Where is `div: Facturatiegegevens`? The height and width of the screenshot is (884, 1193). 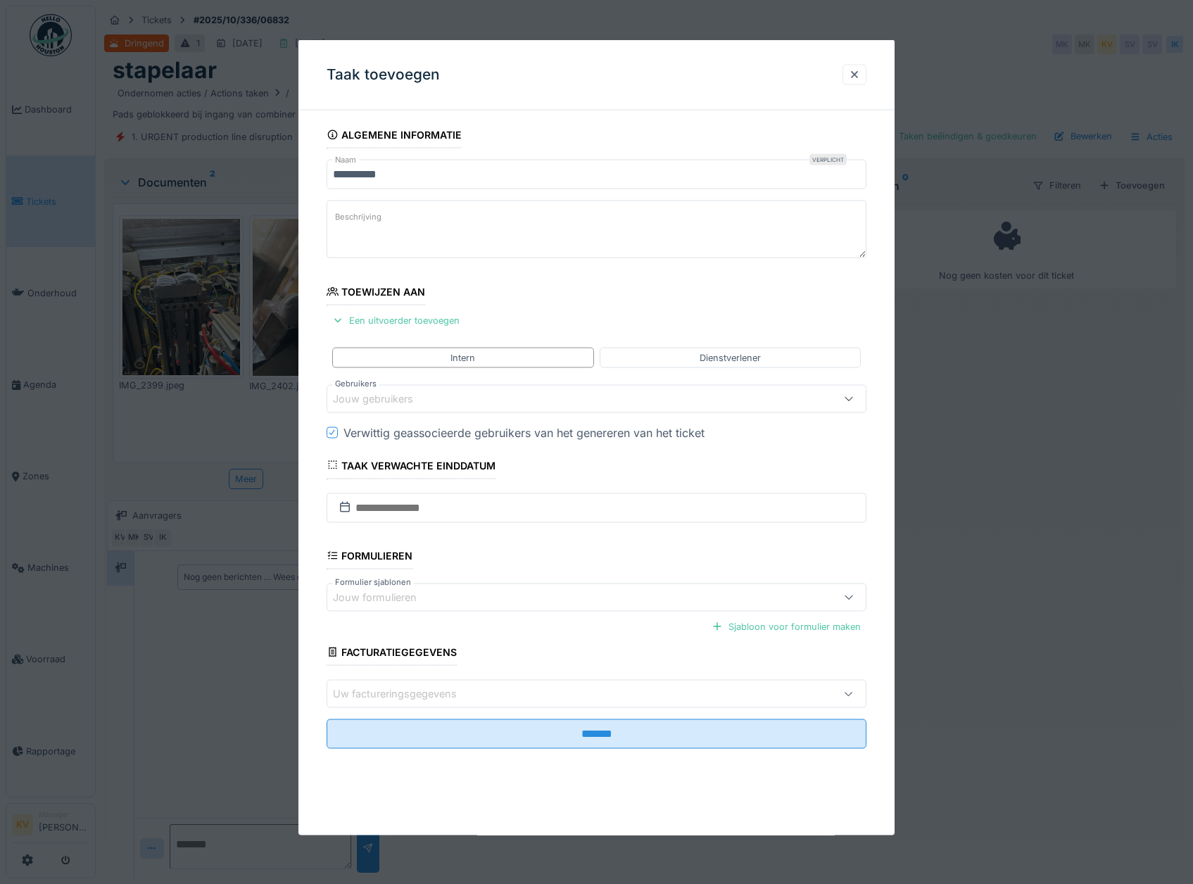 div: Facturatiegegevens is located at coordinates (392, 654).